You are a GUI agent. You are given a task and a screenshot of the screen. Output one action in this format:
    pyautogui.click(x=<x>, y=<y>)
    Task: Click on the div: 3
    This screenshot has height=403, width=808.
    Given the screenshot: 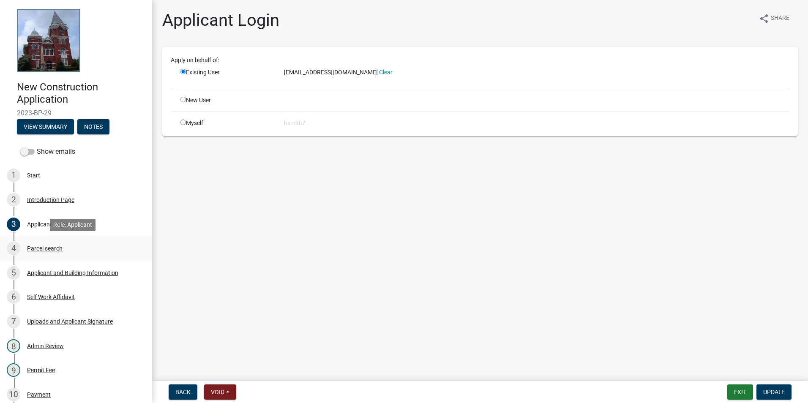 What is the action you would take?
    pyautogui.click(x=14, y=225)
    